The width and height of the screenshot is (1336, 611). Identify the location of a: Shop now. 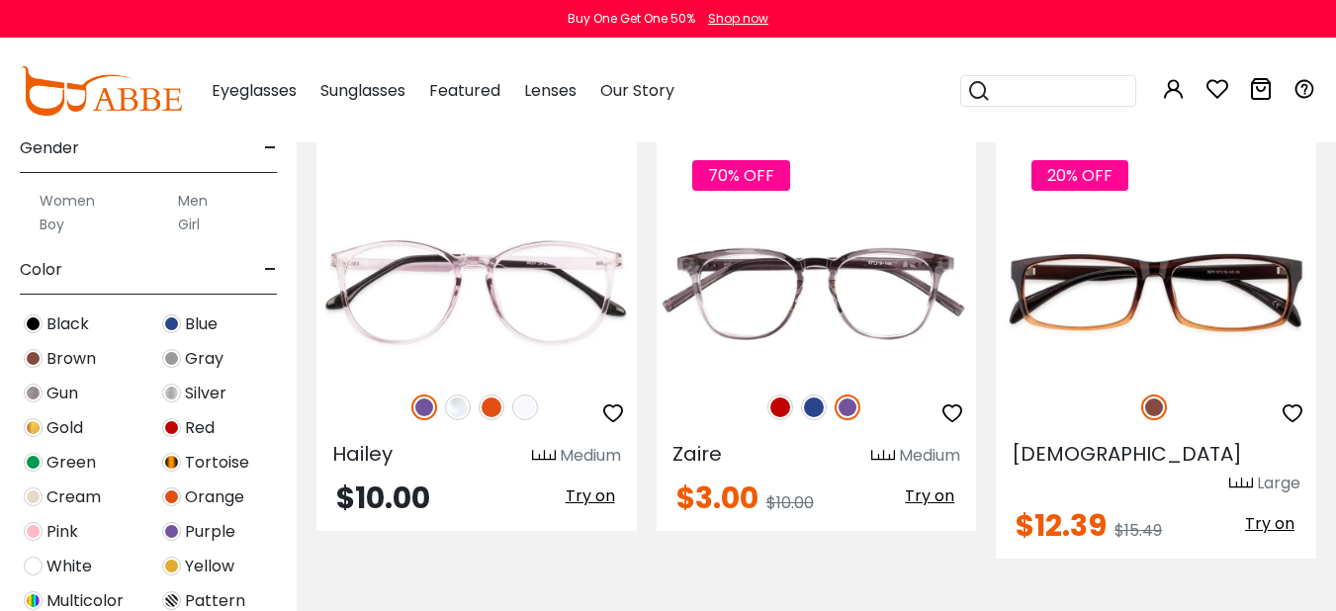
(733, 18).